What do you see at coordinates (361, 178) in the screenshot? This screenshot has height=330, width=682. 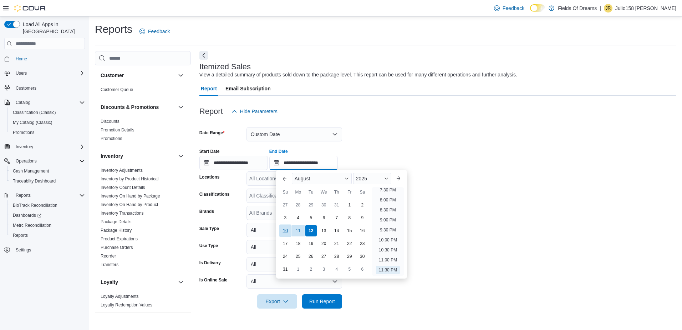 I see `span: 2025` at bounding box center [361, 178].